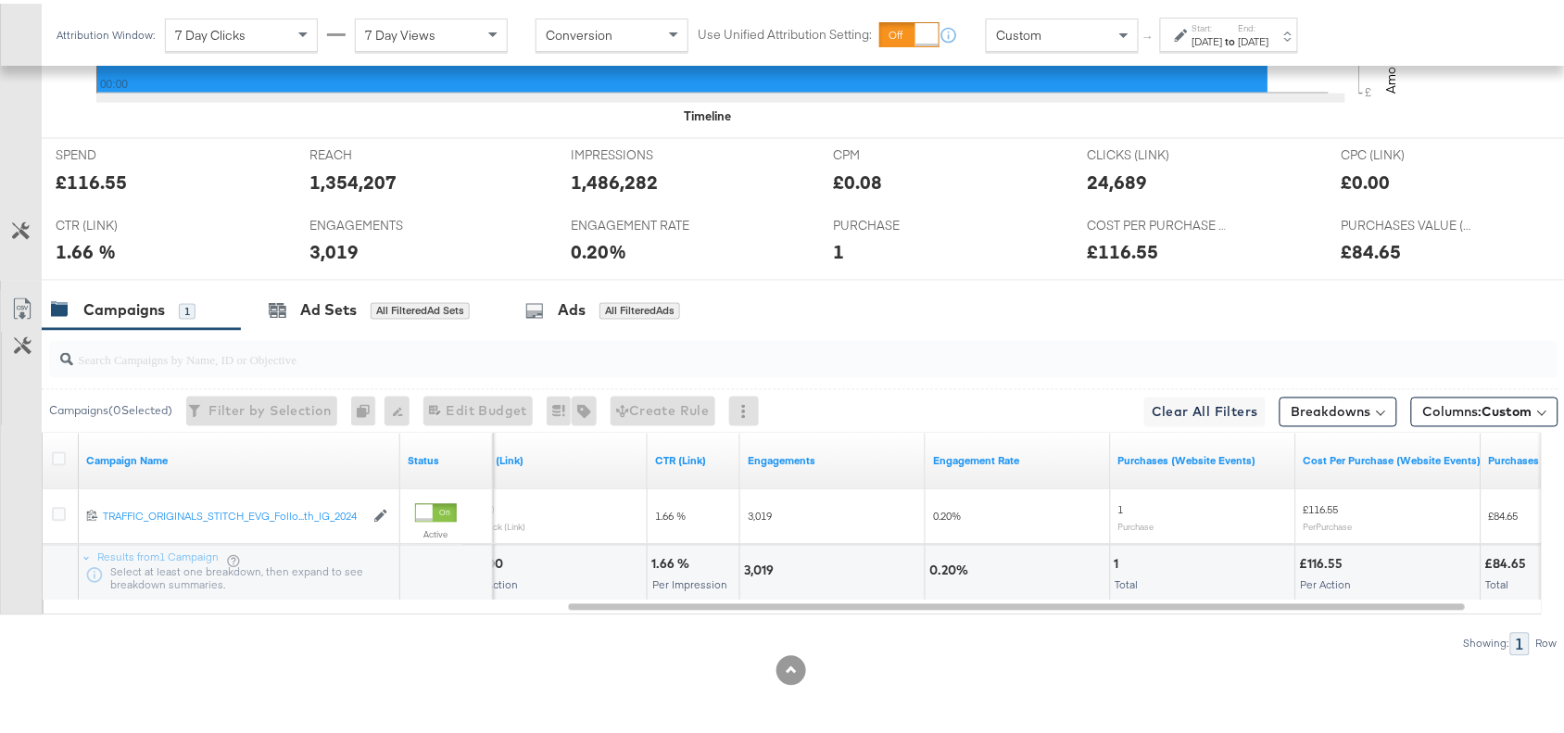 This screenshot has height=733, width=1564. Describe the element at coordinates (498, 524) in the screenshot. I see `sub: Per Click (Link)` at that location.